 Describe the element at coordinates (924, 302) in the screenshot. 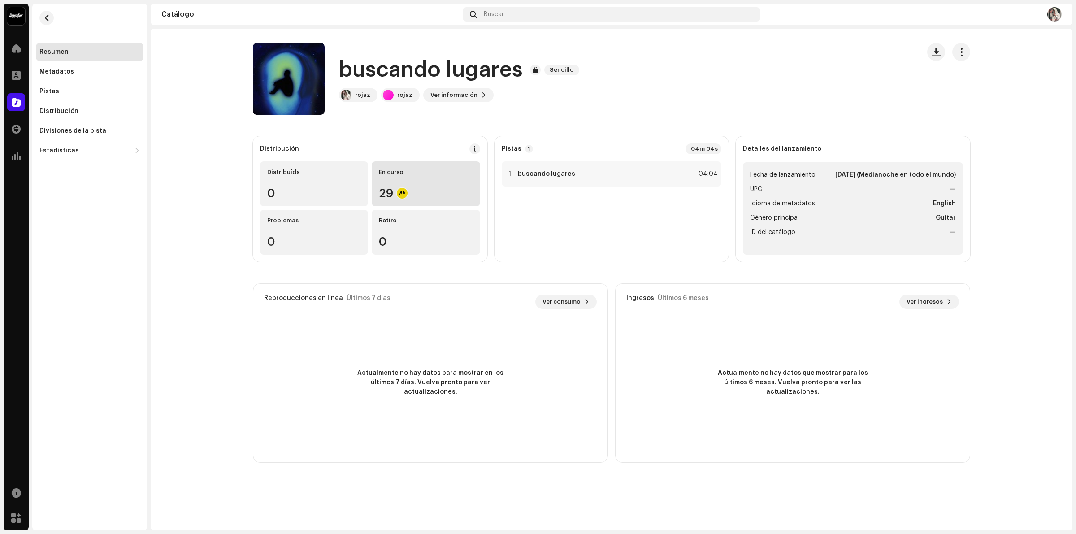

I see `span: Ver ingresos` at that location.